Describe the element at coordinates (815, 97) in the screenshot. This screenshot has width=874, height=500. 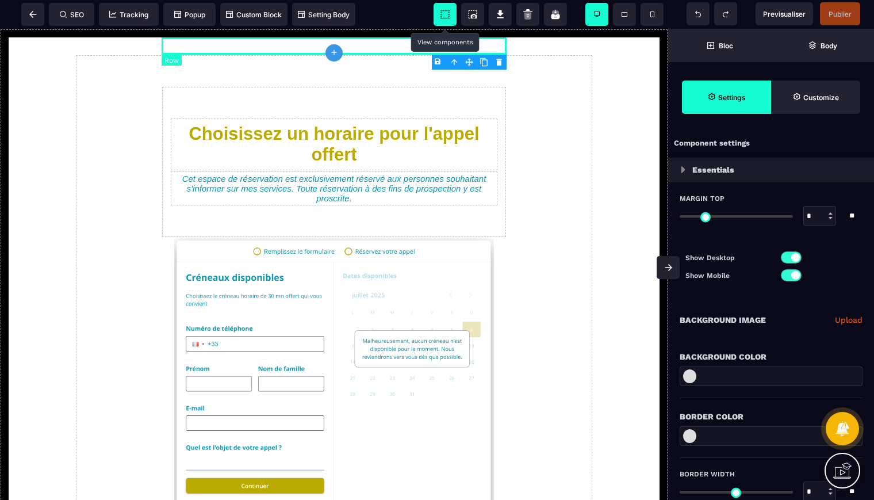
I see `span: Open Style Manager` at that location.